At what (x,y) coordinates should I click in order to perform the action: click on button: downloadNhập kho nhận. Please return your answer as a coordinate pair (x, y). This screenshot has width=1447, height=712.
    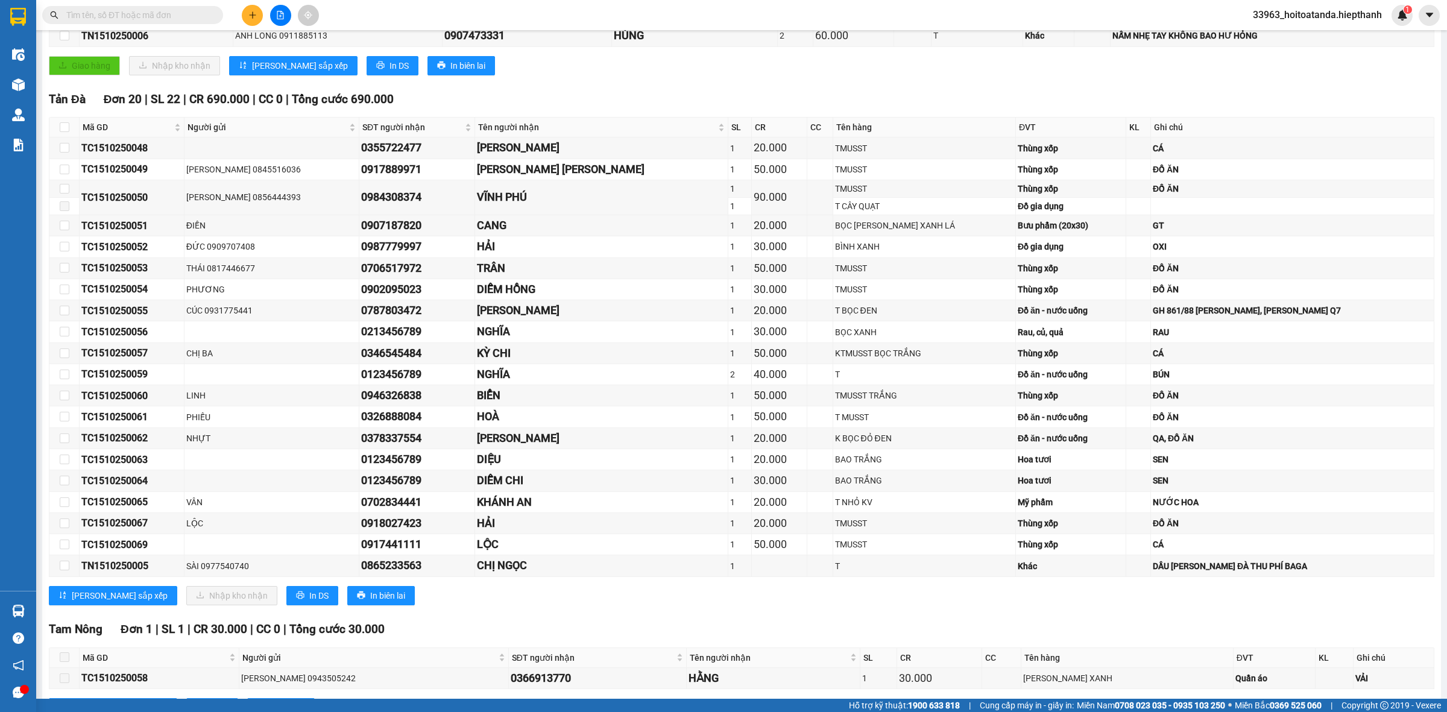
    Looking at the image, I should click on (174, 66).